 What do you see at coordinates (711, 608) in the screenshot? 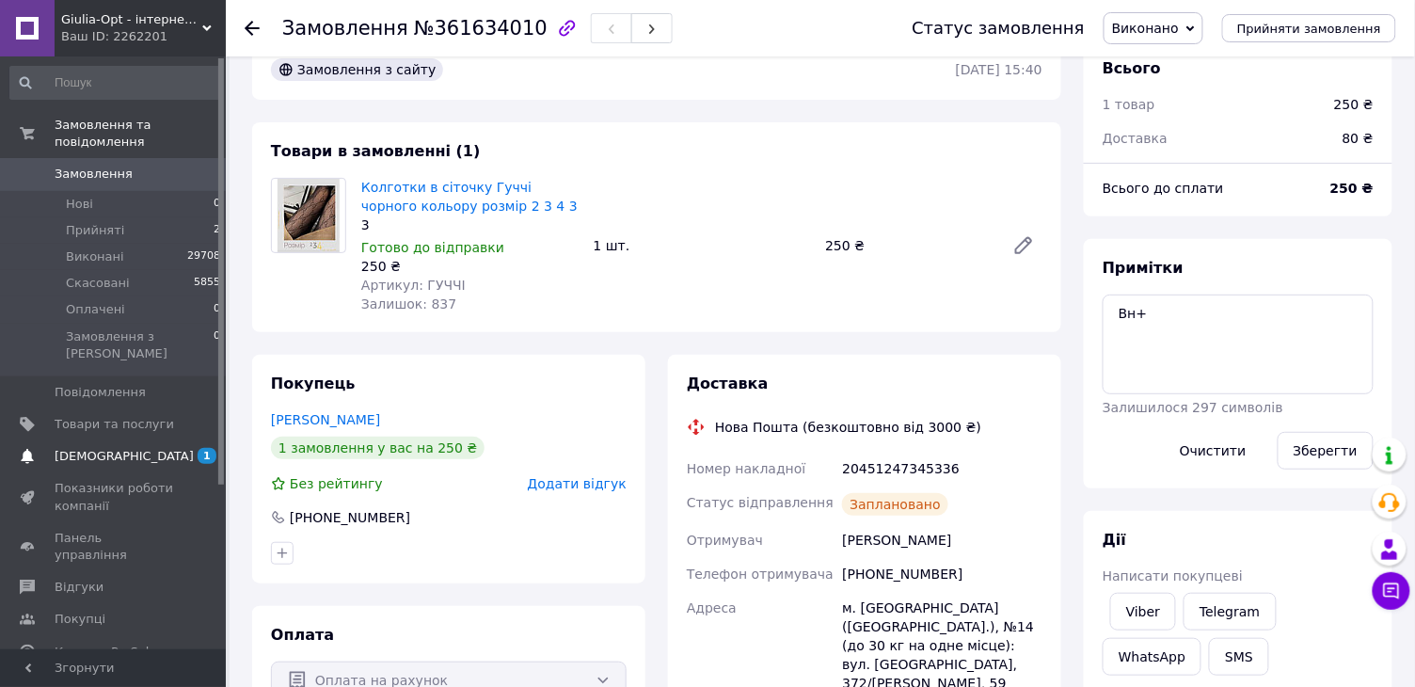
I see `span: Адреса` at bounding box center [711, 608].